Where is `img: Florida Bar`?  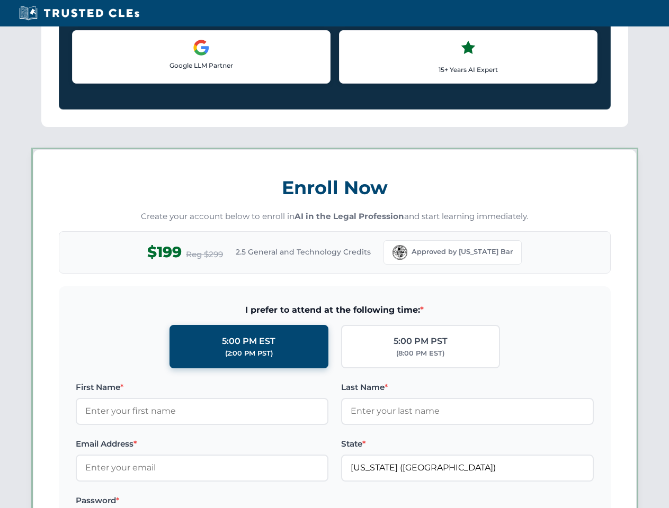
img: Florida Bar is located at coordinates (400, 253).